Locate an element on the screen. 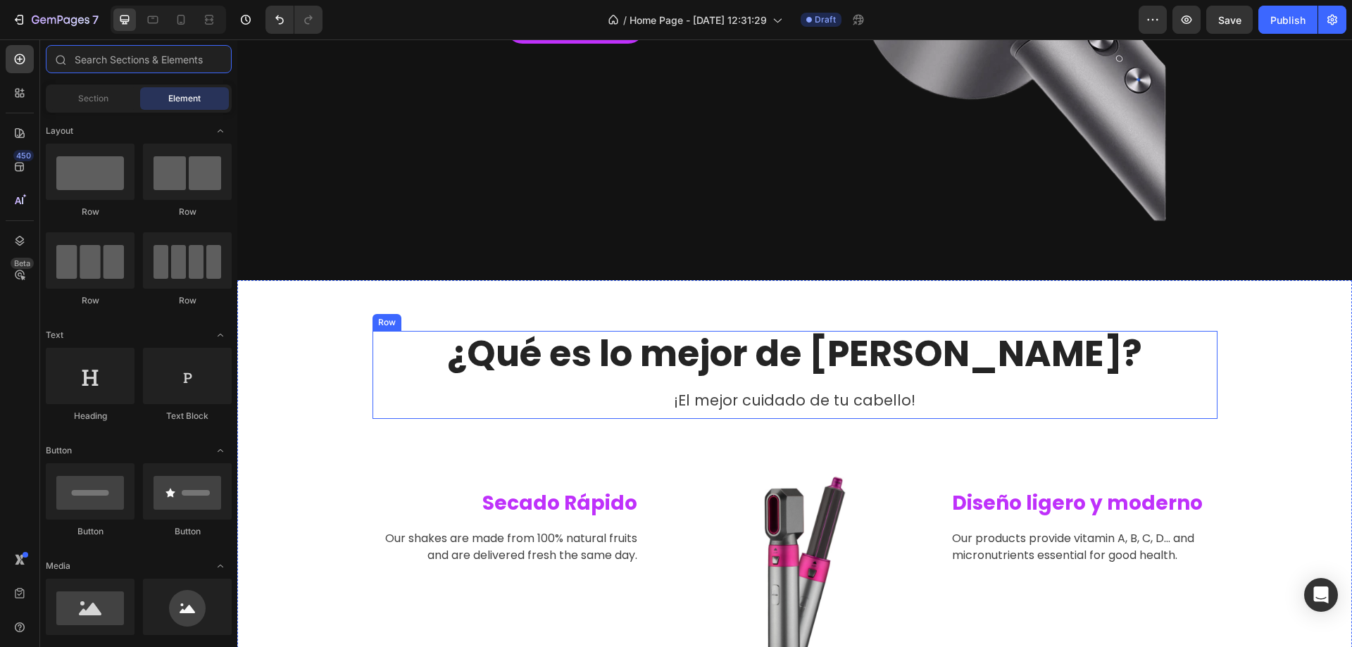  span: Draft is located at coordinates (826, 20).